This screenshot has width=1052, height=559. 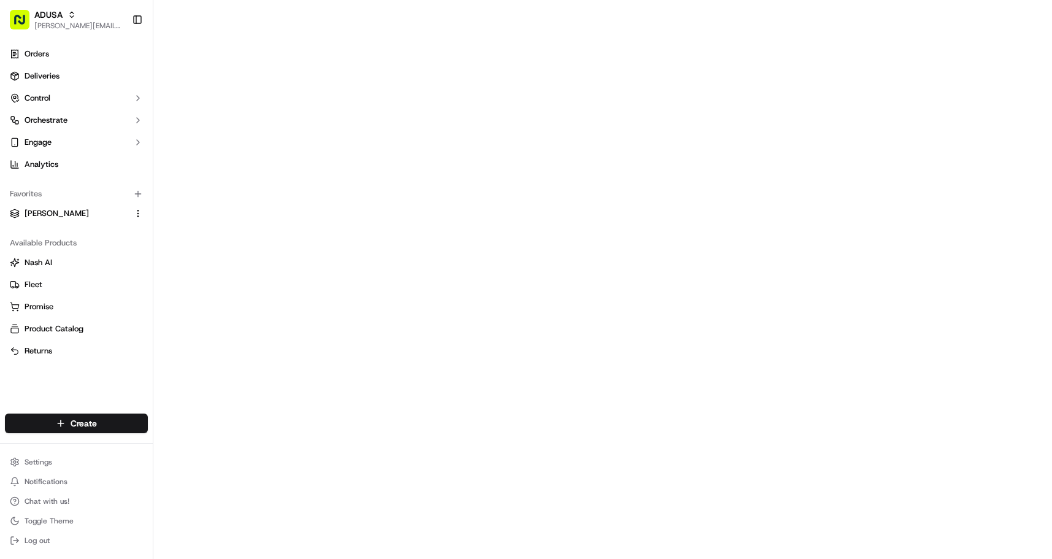 I want to click on a: Orders, so click(x=76, y=54).